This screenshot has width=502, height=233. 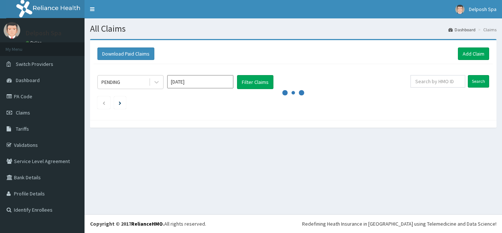 I want to click on span: Switch Providers, so click(x=35, y=64).